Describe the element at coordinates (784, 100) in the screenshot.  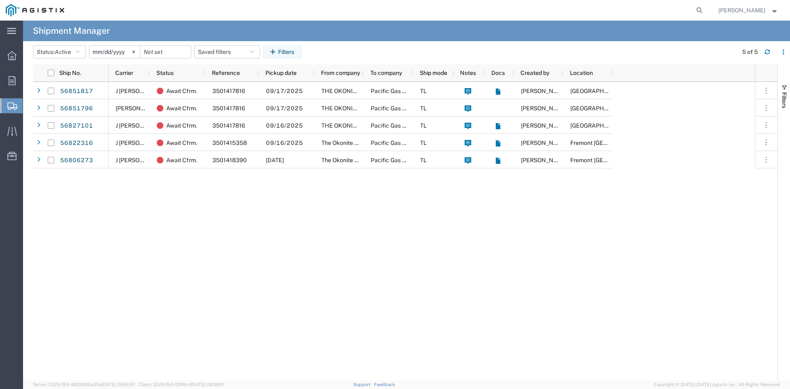
I see `span: Filters` at that location.